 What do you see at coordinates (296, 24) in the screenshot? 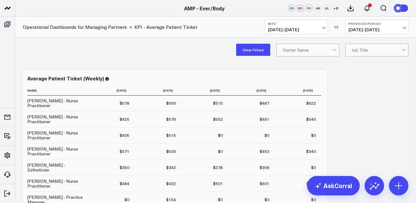
I see `b: MTD` at bounding box center [296, 24].